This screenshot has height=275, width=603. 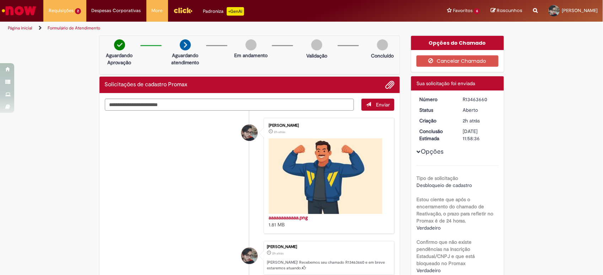 What do you see at coordinates (436, 121) in the screenshot?
I see `dt: Criação` at bounding box center [436, 121].